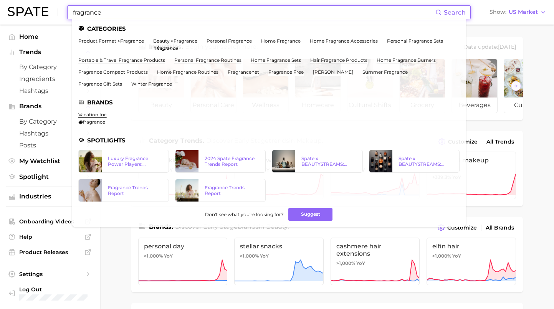 This screenshot has width=554, height=309. Describe the element at coordinates (167, 48) in the screenshot. I see `em: fragrance` at that location.